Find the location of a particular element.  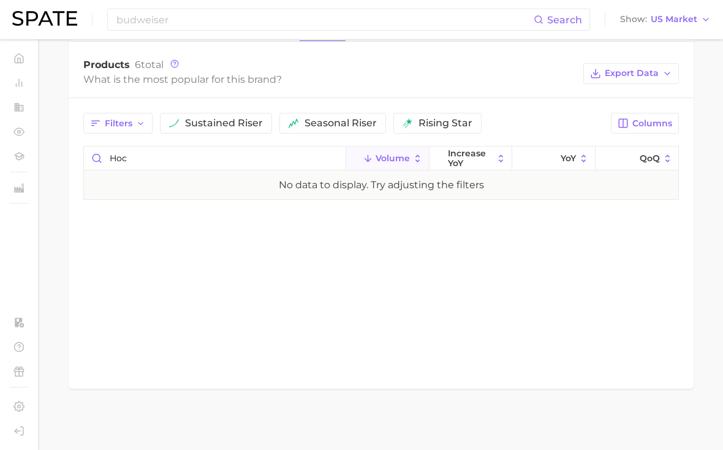

button: increase YoY is located at coordinates (471, 158).